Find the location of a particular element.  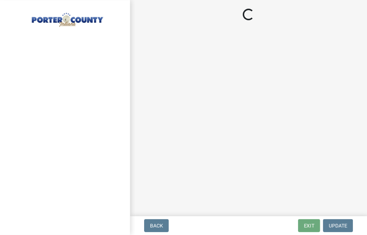

span: Back is located at coordinates (157, 226).